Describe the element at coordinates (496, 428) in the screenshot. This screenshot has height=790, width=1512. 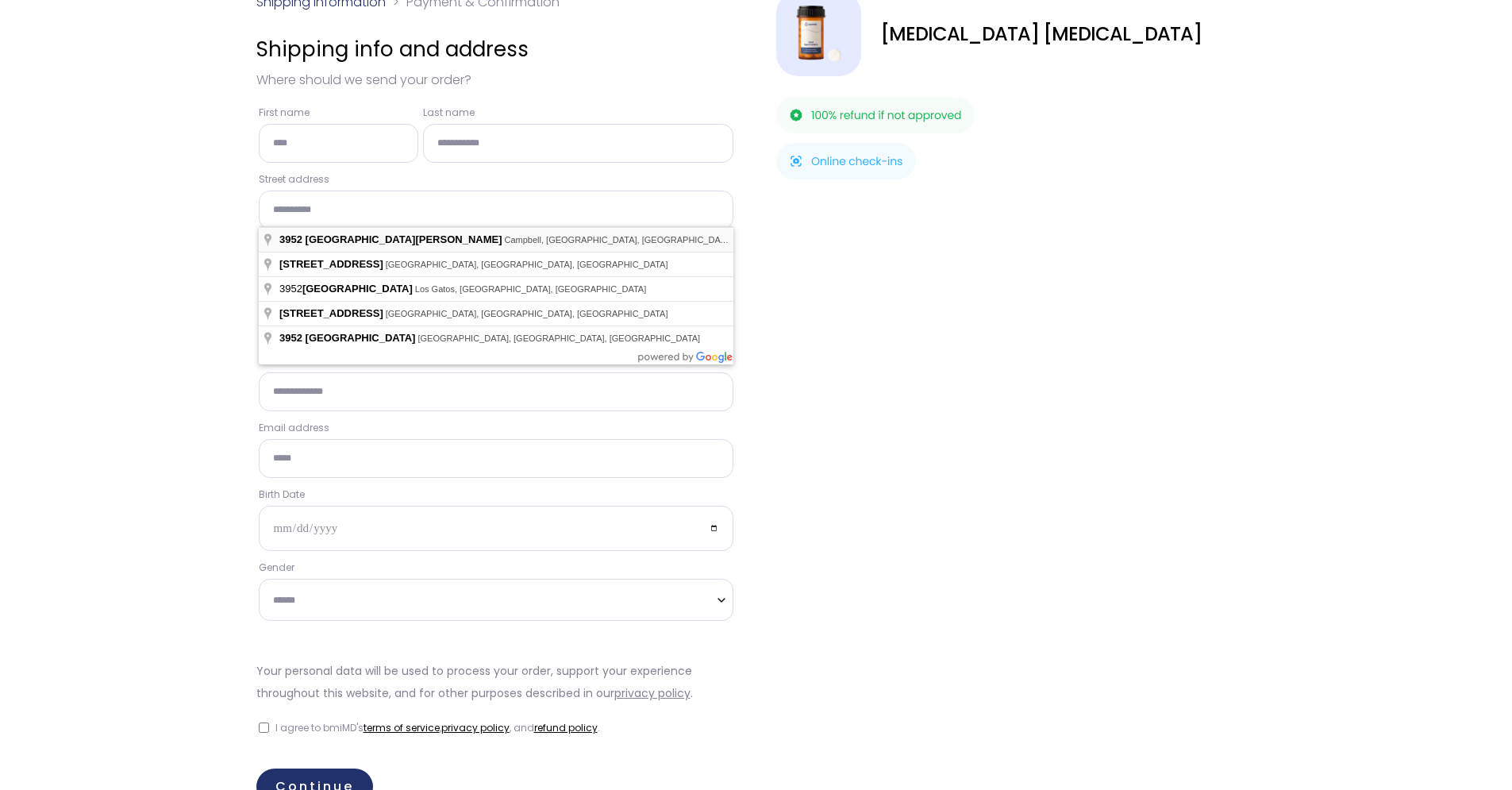
I see `label: Email address` at that location.